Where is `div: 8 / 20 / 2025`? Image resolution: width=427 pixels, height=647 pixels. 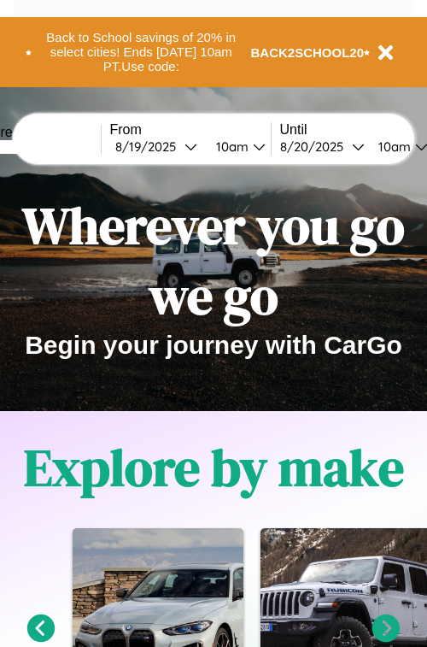
div: 8 / 20 / 2025 is located at coordinates (316, 146).